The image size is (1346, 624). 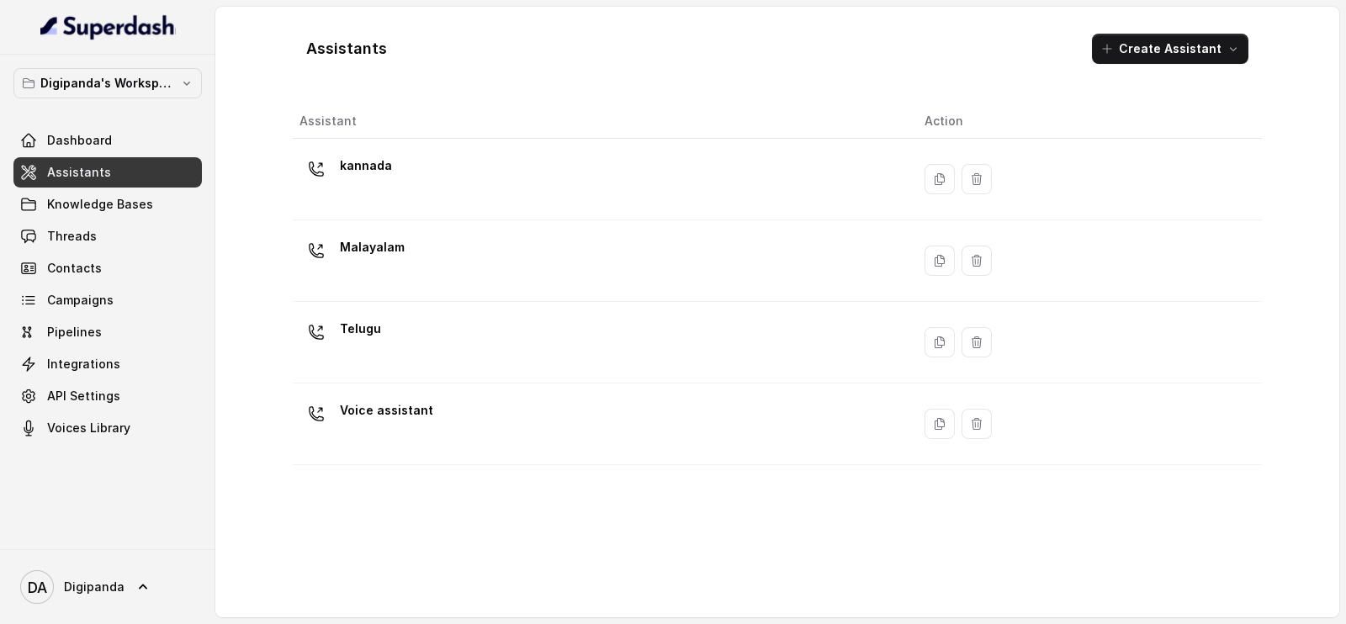 What do you see at coordinates (1170, 49) in the screenshot?
I see `button: Create Assistant` at bounding box center [1170, 49].